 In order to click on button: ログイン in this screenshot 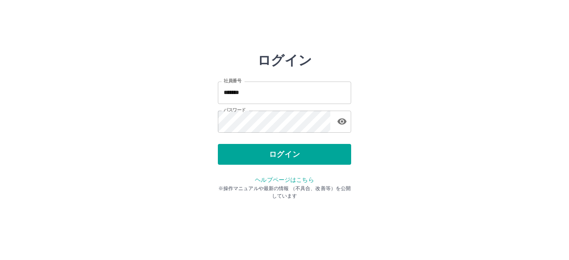, I will do `click(284, 154)`.